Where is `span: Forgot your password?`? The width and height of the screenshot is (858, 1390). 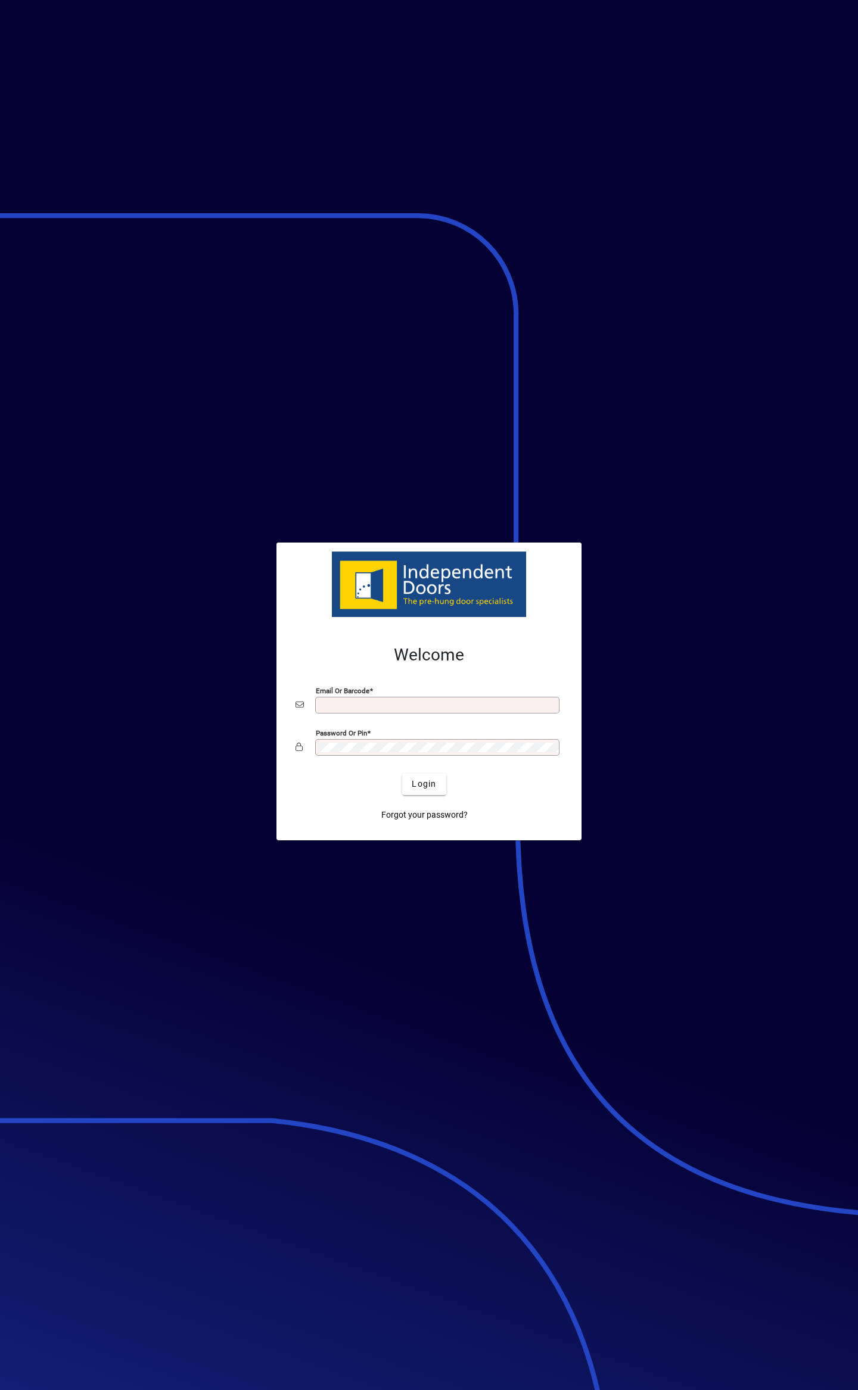 span: Forgot your password? is located at coordinates (424, 815).